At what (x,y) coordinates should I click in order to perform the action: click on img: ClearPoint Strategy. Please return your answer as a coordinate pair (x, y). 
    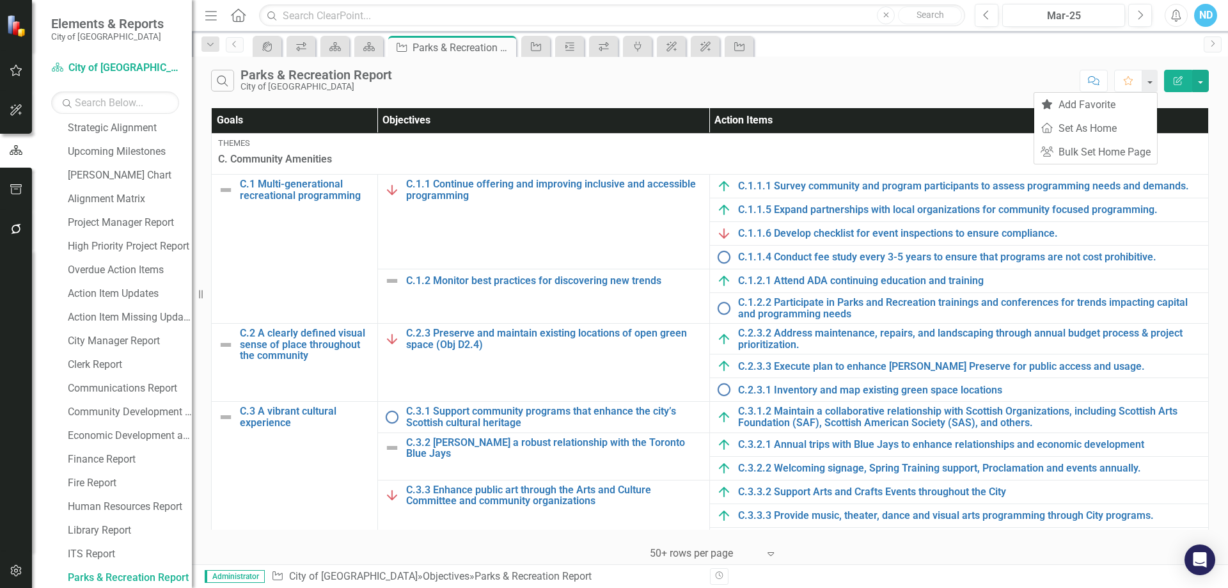
    Looking at the image, I should click on (18, 26).